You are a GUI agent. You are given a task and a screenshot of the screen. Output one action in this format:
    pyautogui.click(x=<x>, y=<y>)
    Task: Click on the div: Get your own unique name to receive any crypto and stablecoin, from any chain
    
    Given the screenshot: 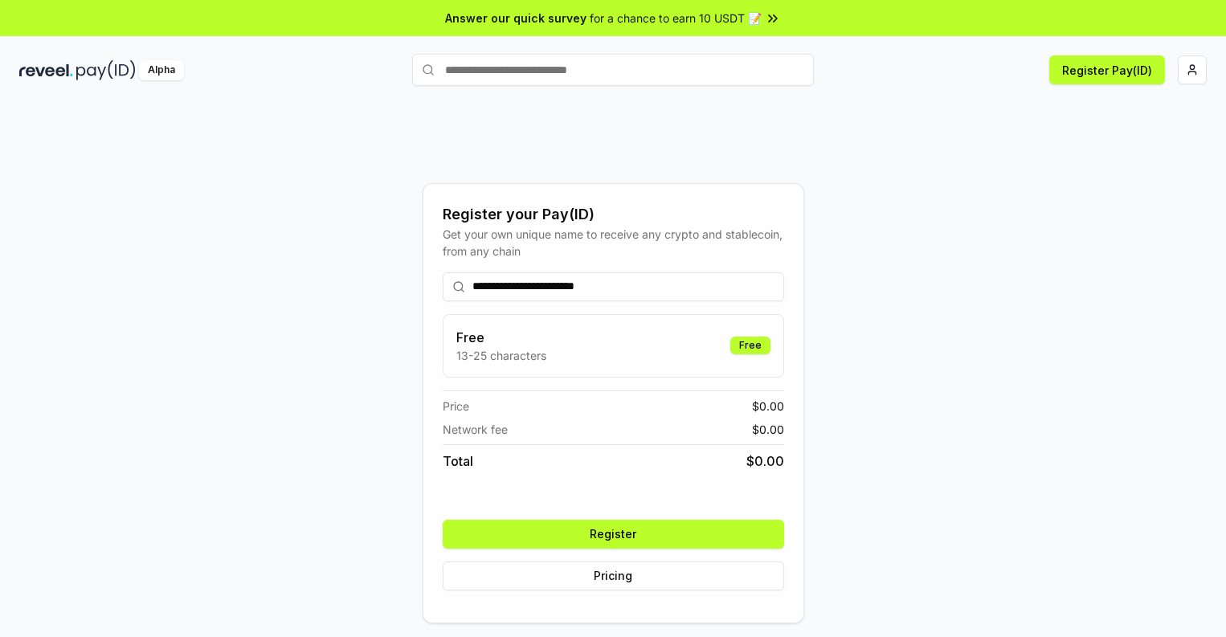 What is the action you would take?
    pyautogui.click(x=613, y=243)
    